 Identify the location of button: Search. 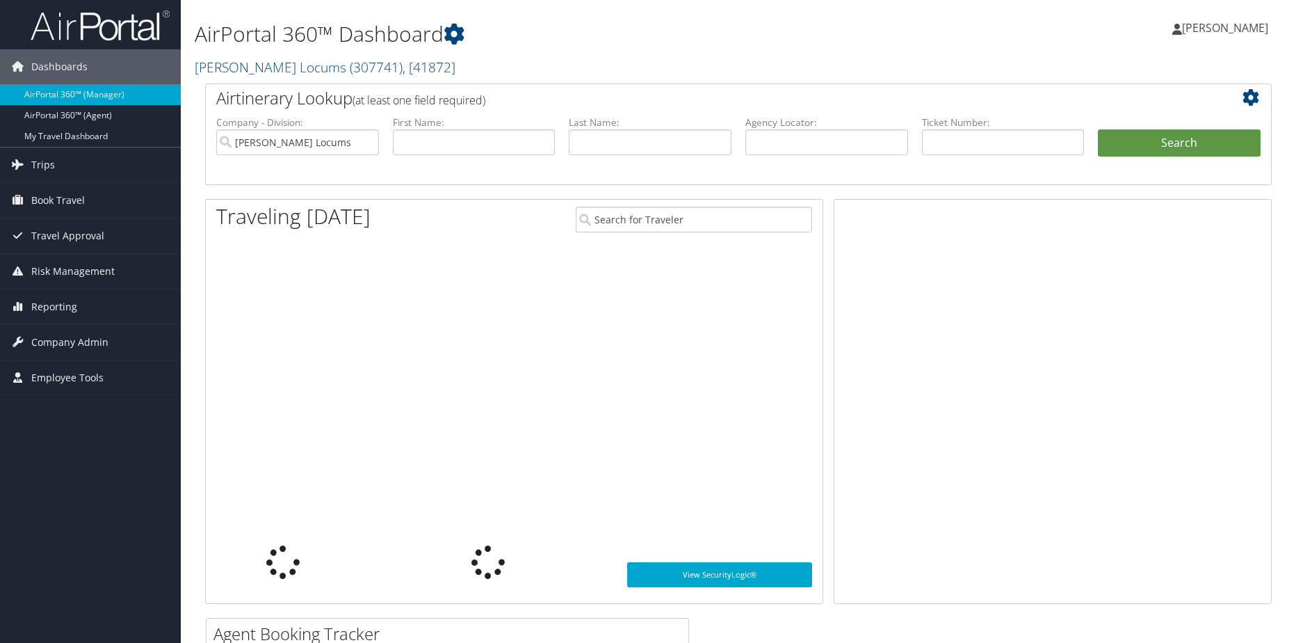
(1179, 143).